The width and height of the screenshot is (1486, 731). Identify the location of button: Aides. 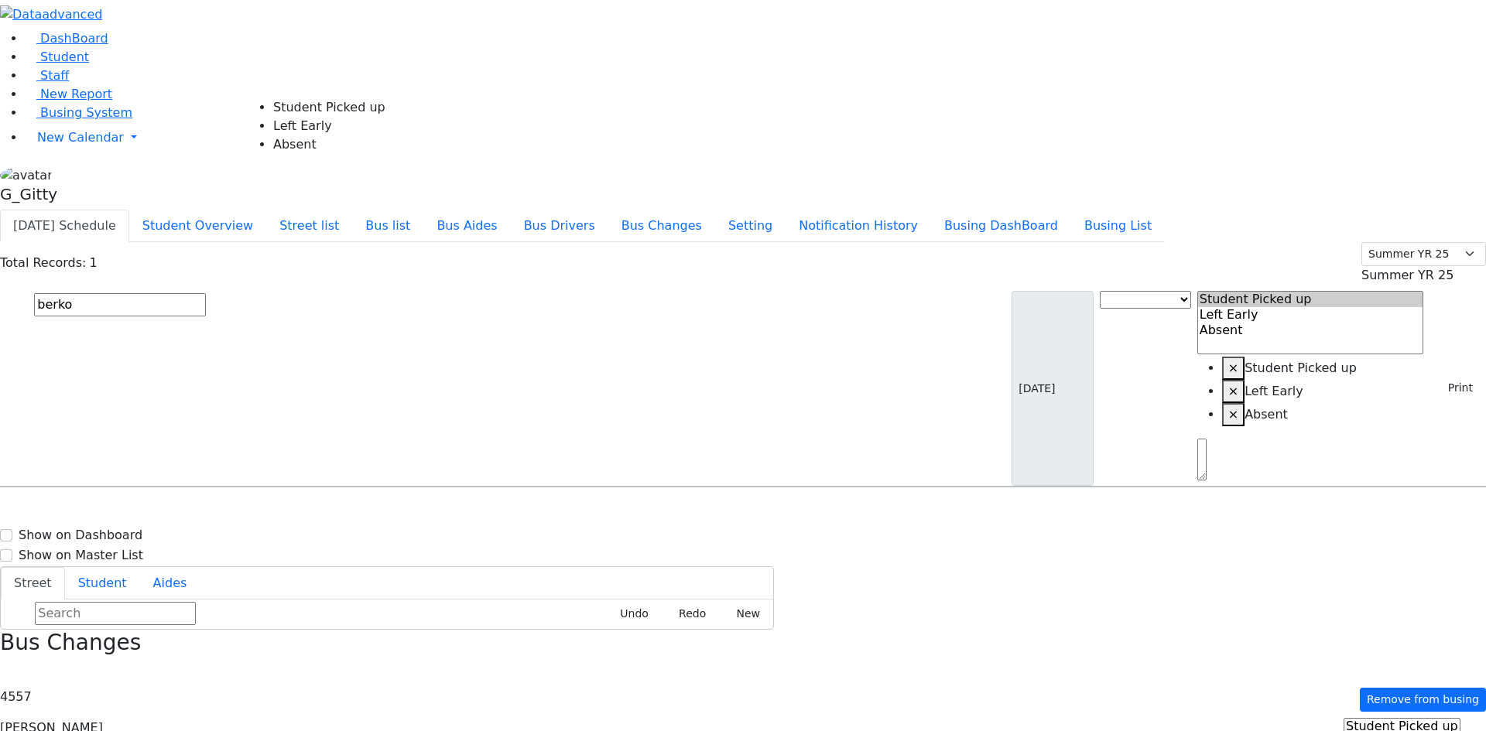
(170, 584).